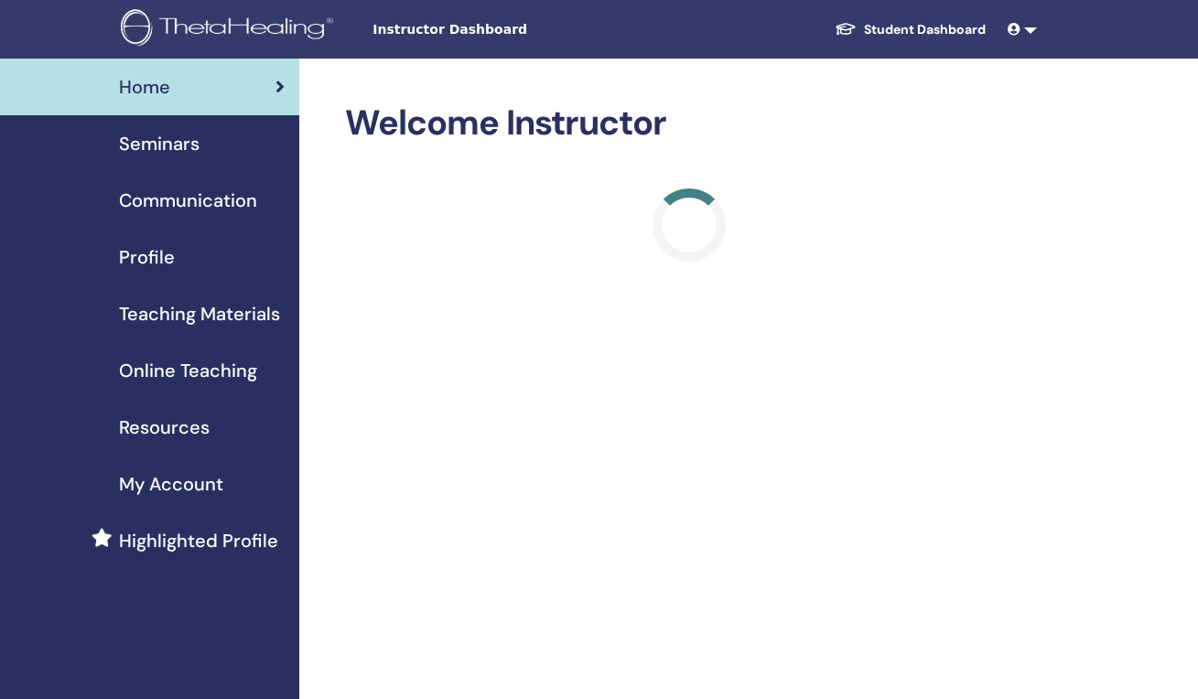 This screenshot has height=699, width=1198. I want to click on span: My Account, so click(171, 484).